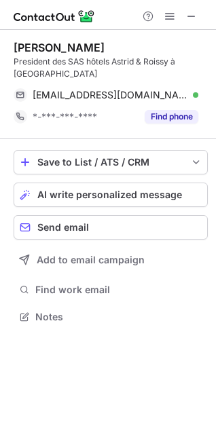 The image size is (216, 433). I want to click on button: Reveal Button, so click(171, 117).